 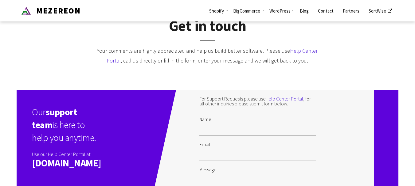 I want to click on label: Message, so click(x=257, y=167).